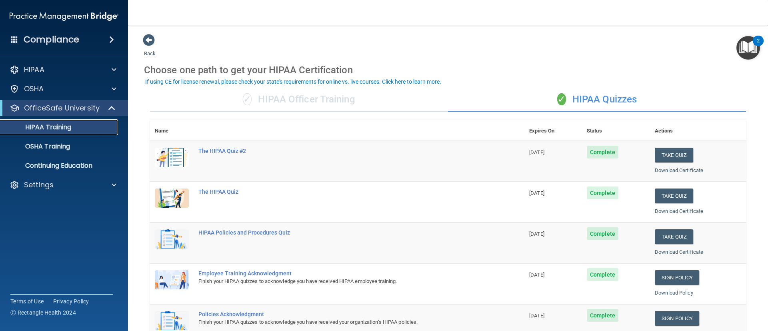 This screenshot has width=768, height=331. Describe the element at coordinates (63, 108) in the screenshot. I see `a: OfficeSafe University` at that location.